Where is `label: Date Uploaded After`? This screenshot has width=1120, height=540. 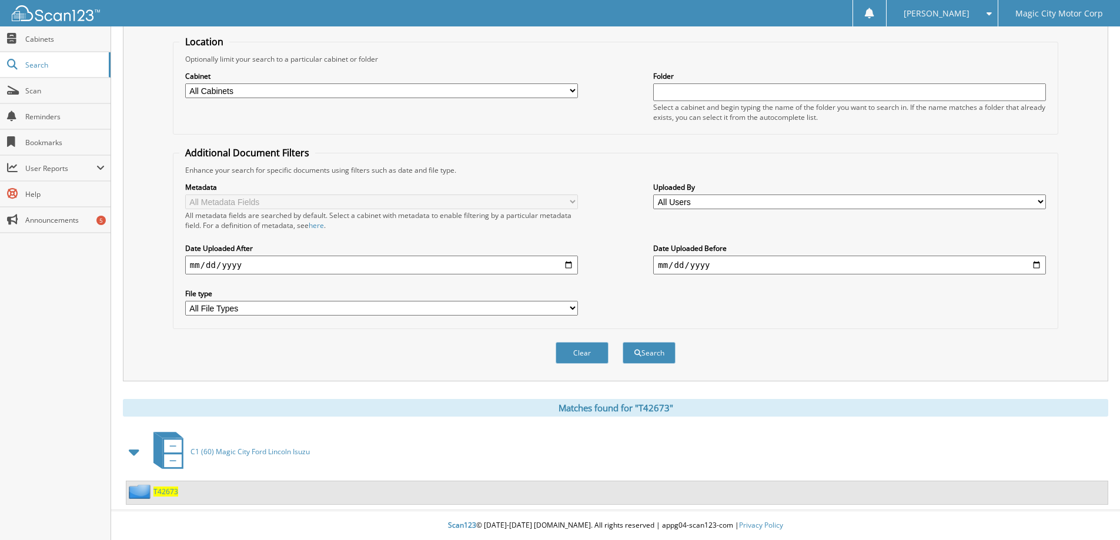 label: Date Uploaded After is located at coordinates (382, 248).